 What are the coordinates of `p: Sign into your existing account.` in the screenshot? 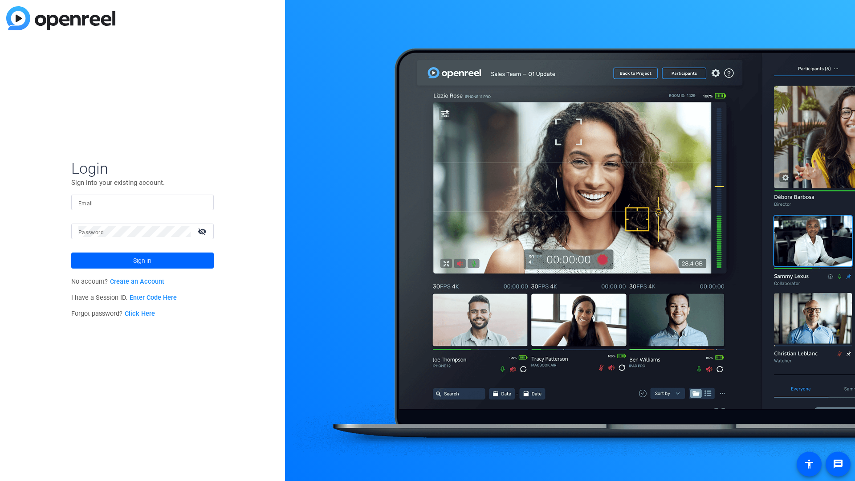 It's located at (142, 182).